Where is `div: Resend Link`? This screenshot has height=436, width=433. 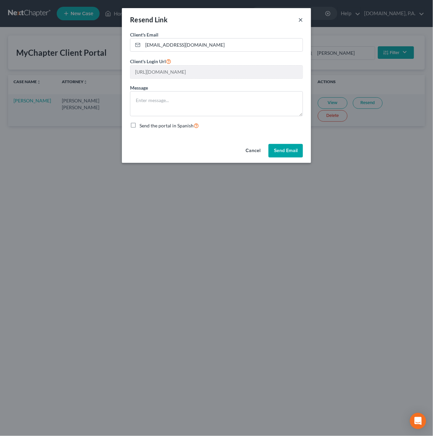
div: Resend Link is located at coordinates (149, 20).